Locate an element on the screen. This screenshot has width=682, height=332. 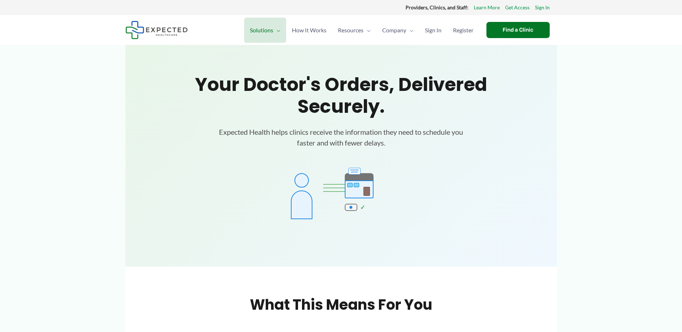
span: Solutions is located at coordinates (261, 30).